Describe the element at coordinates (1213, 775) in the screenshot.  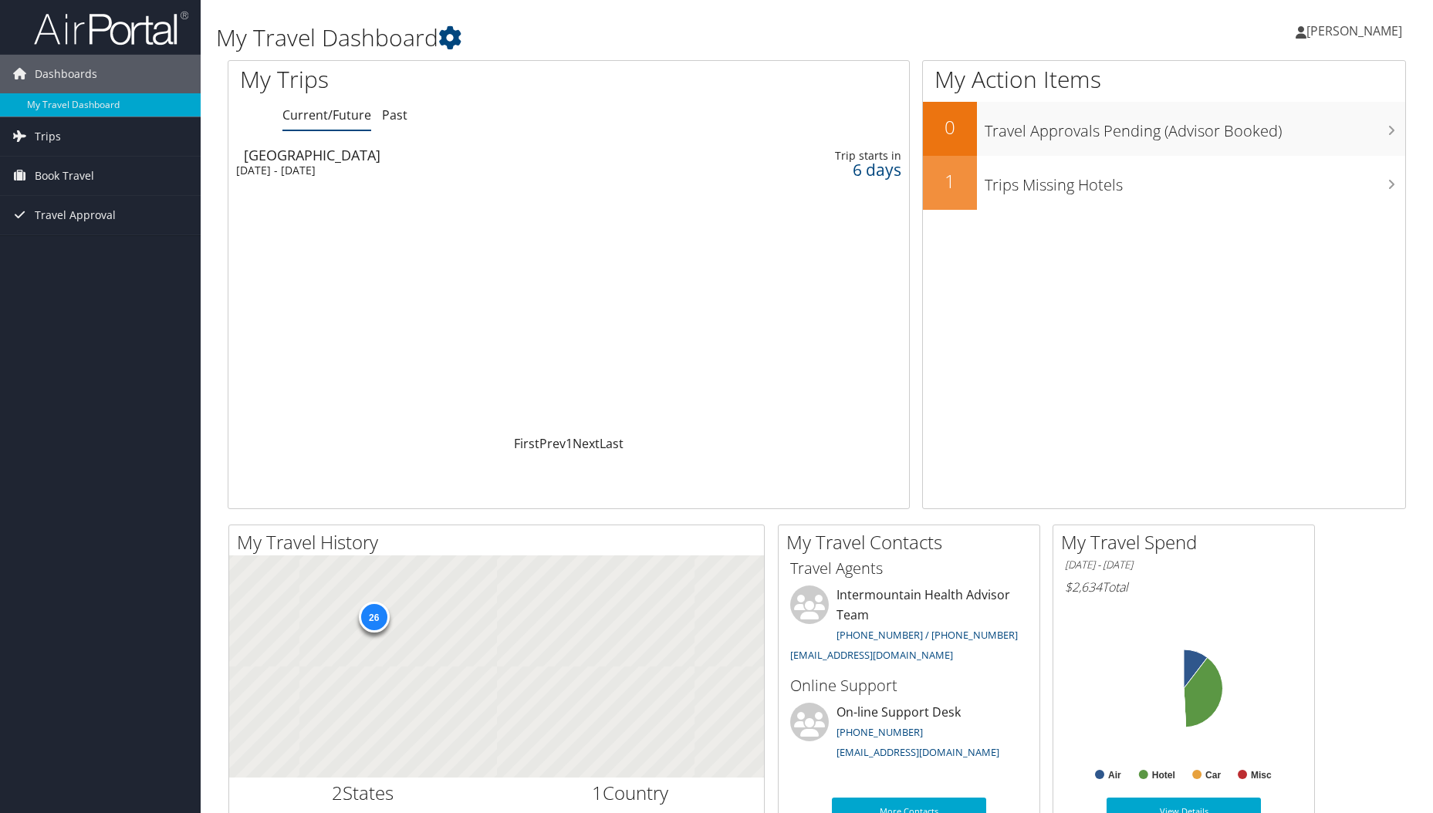
I see `text: Car` at that location.